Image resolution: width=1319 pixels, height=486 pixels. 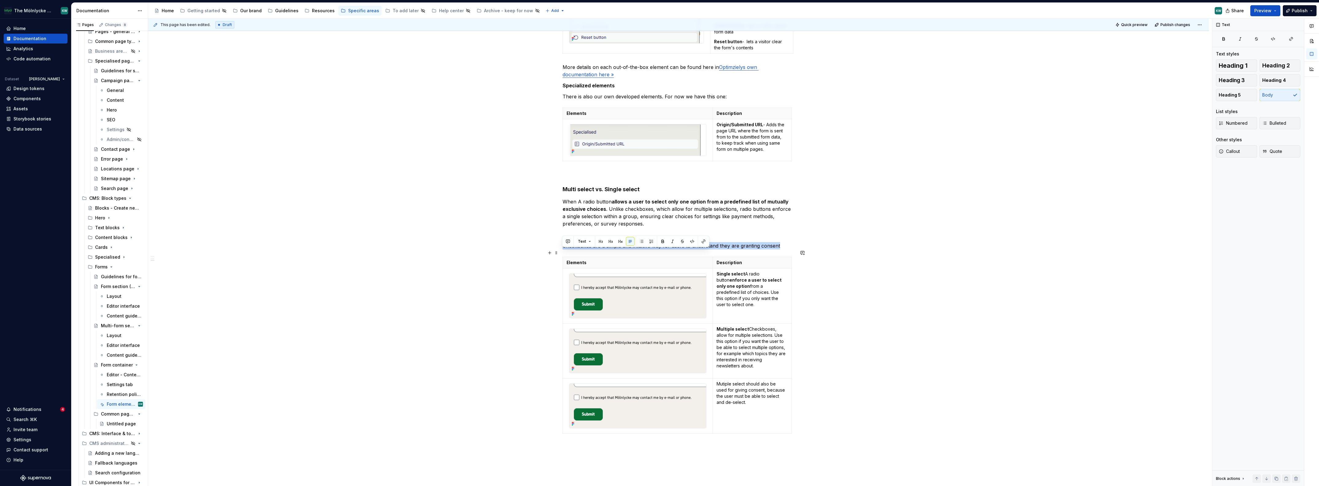 What do you see at coordinates (30, 39) in the screenshot?
I see `div: Documentation` at bounding box center [30, 39].